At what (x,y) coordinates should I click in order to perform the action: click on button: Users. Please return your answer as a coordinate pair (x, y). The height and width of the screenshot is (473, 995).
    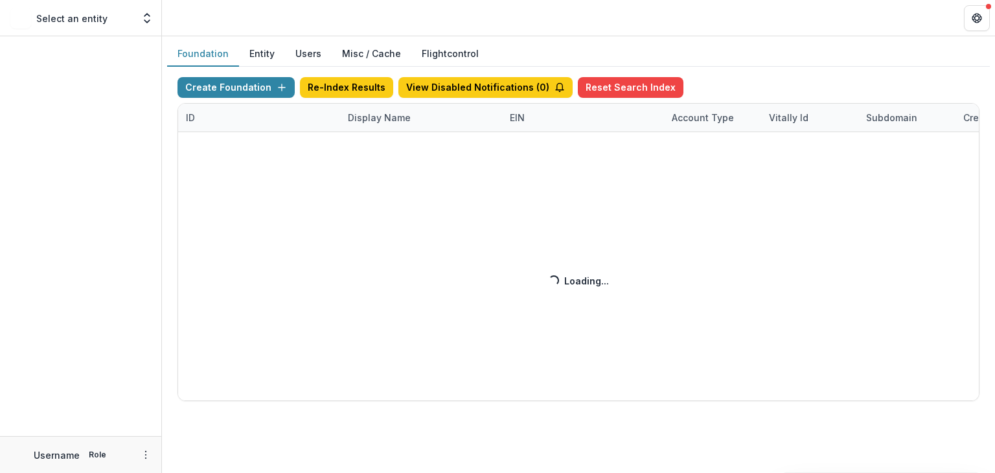
    Looking at the image, I should click on (308, 54).